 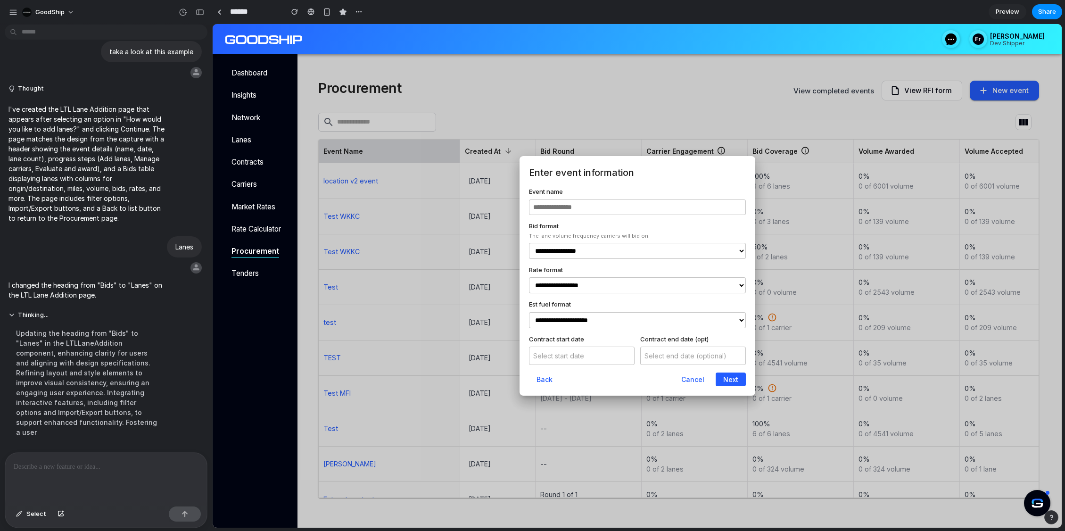 I want to click on div: Dashboard, so click(x=42, y=49).